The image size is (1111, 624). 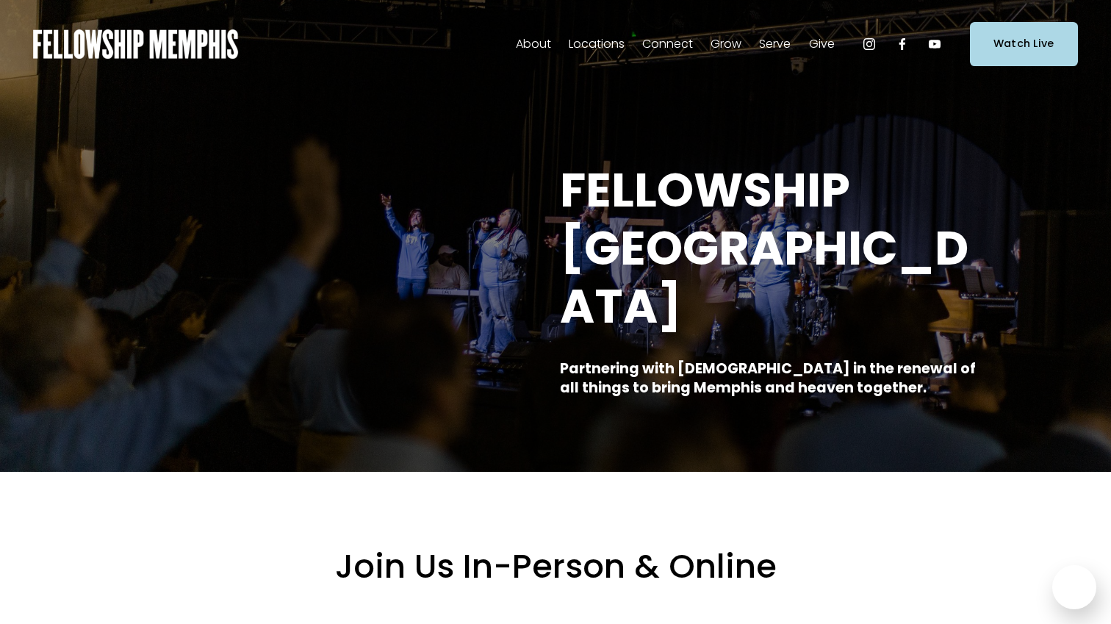 What do you see at coordinates (821, 44) in the screenshot?
I see `span: Give` at bounding box center [821, 44].